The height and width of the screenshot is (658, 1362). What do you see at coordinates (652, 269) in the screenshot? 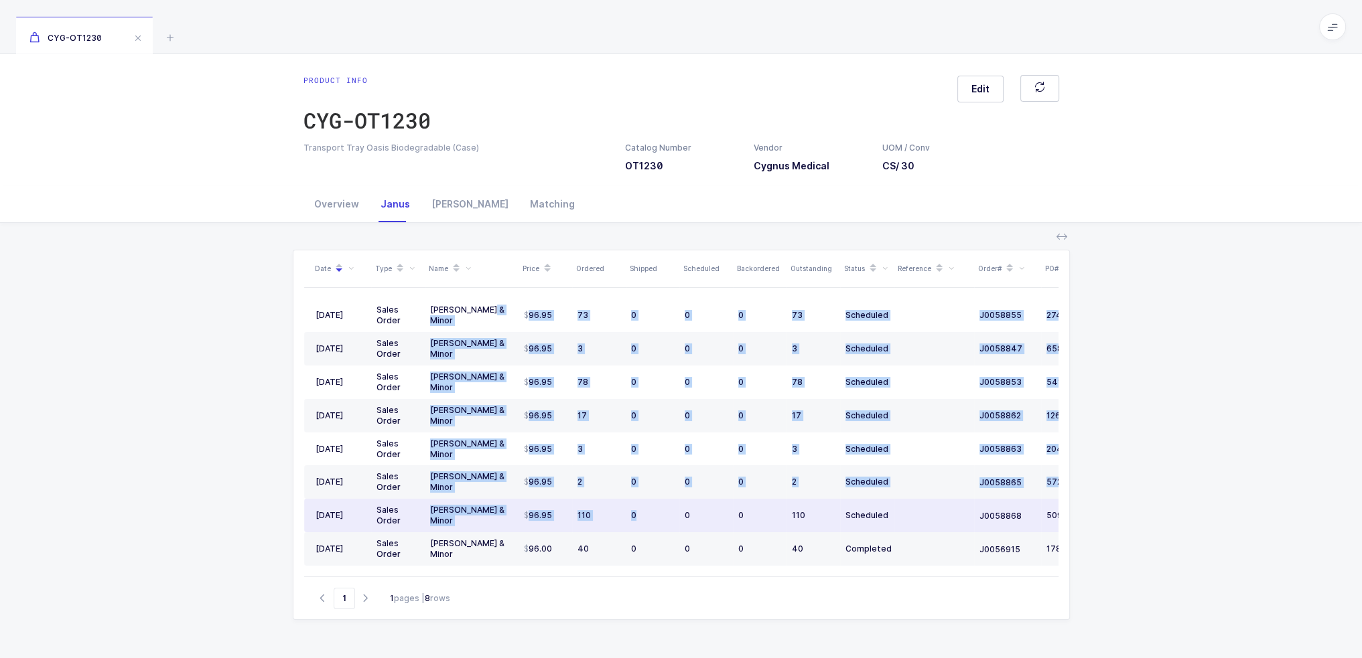
I see `div: Shipped` at bounding box center [652, 269].